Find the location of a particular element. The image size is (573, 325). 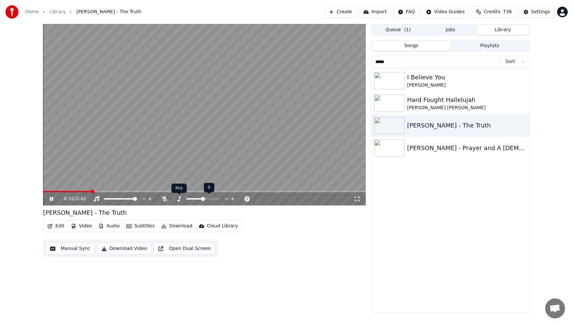

a: Open chat is located at coordinates (555, 308).